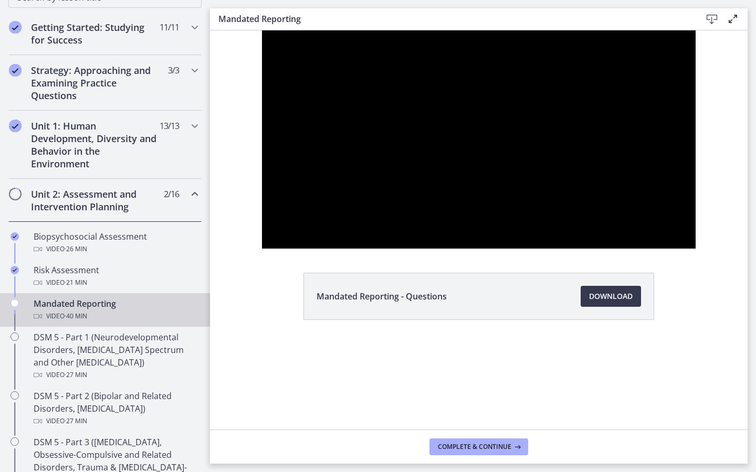  What do you see at coordinates (611, 297) in the screenshot?
I see `a: Download` at bounding box center [611, 297].